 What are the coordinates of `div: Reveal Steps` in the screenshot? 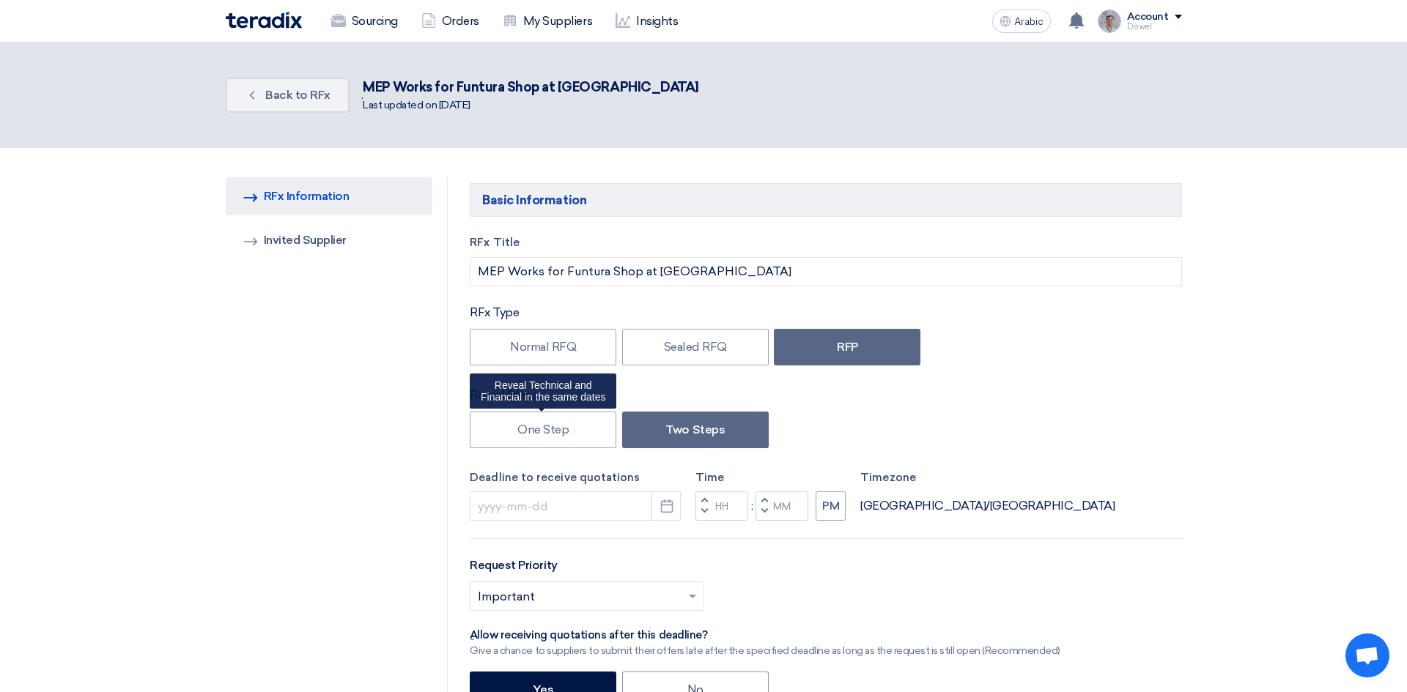 It's located at (825, 396).